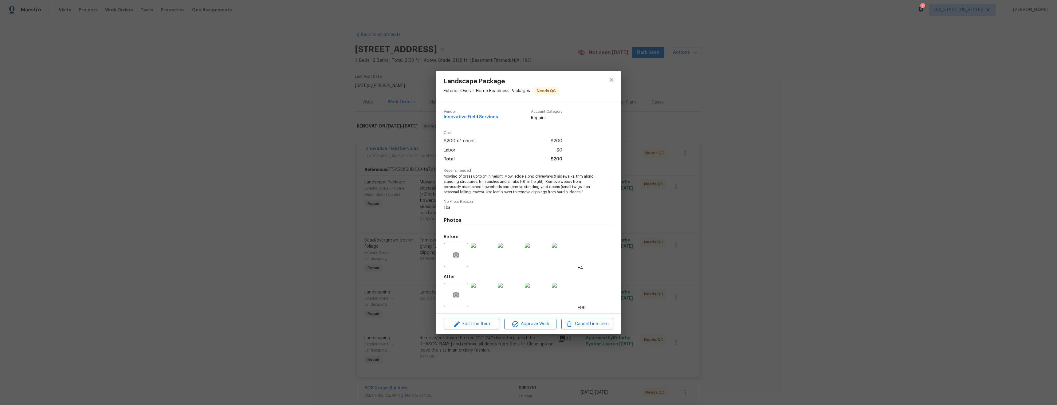 Image resolution: width=1057 pixels, height=405 pixels. What do you see at coordinates (582, 308) in the screenshot?
I see `span: +96` at bounding box center [582, 308].